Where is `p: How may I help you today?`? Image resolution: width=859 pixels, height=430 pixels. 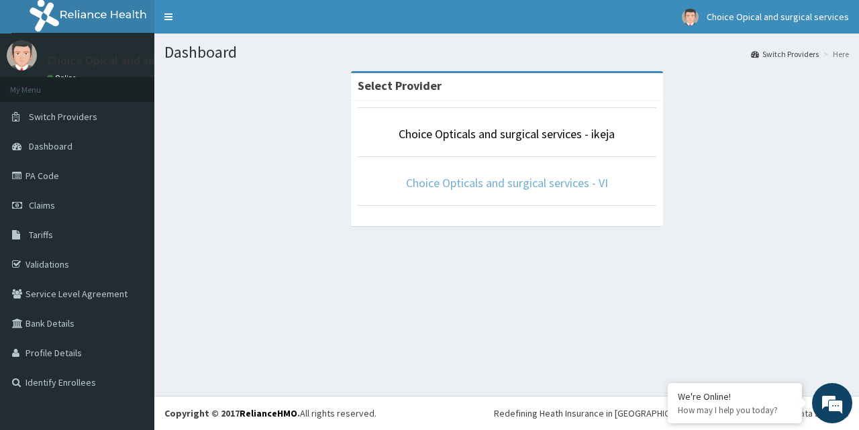 p: How may I help you today? is located at coordinates (735, 410).